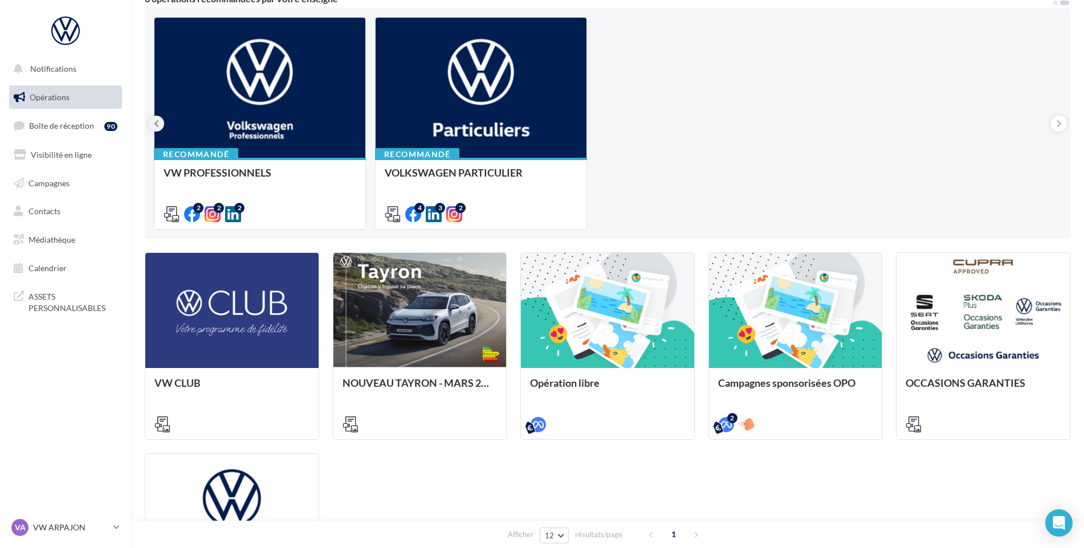 This screenshot has height=548, width=1084. Describe the element at coordinates (111, 127) in the screenshot. I see `div: 90` at that location.